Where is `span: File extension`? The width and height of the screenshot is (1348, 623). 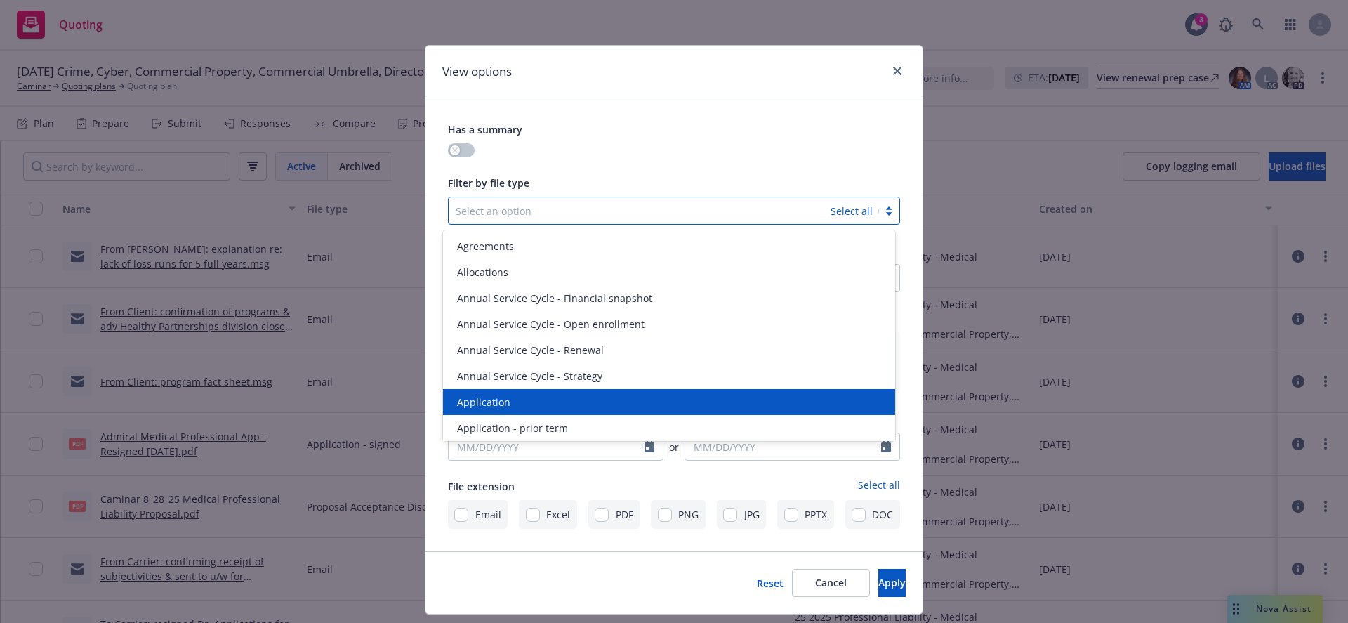
span: File extension is located at coordinates (481, 486).